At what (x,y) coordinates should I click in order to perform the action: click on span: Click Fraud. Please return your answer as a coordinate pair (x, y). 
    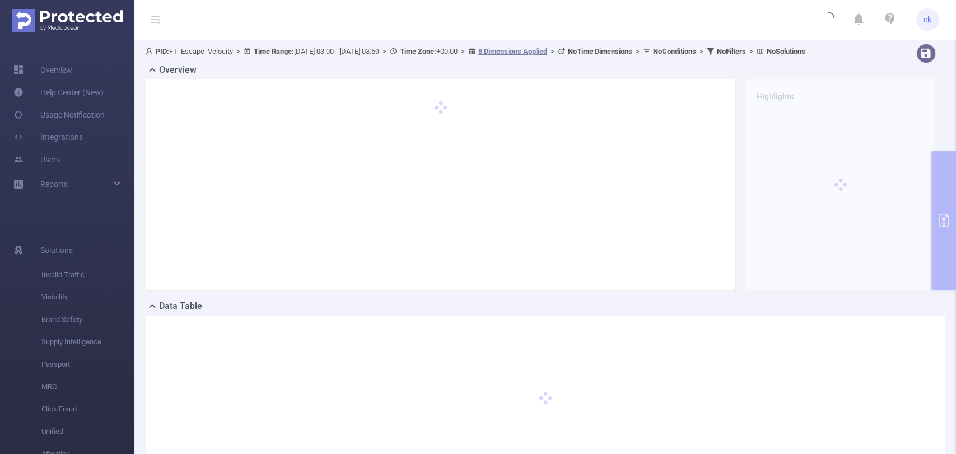
    Looking at the image, I should click on (88, 409).